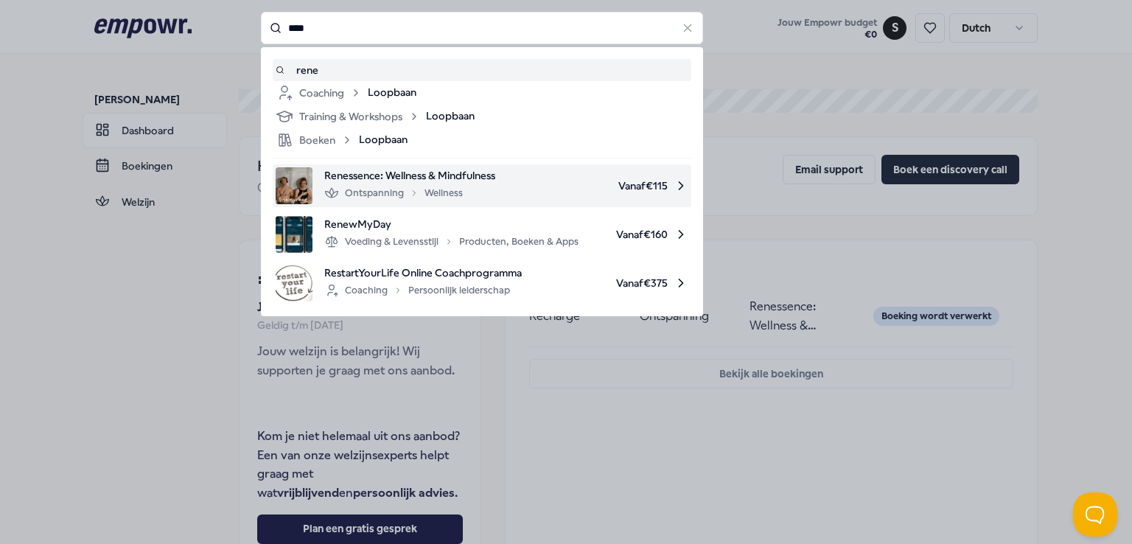 This screenshot has width=1132, height=544. Describe the element at coordinates (482, 283) in the screenshot. I see `a: product imageRestartYourLife Online CoachprogrammaCoachingPersoonlijk leiderschapVanaf€375` at that location.